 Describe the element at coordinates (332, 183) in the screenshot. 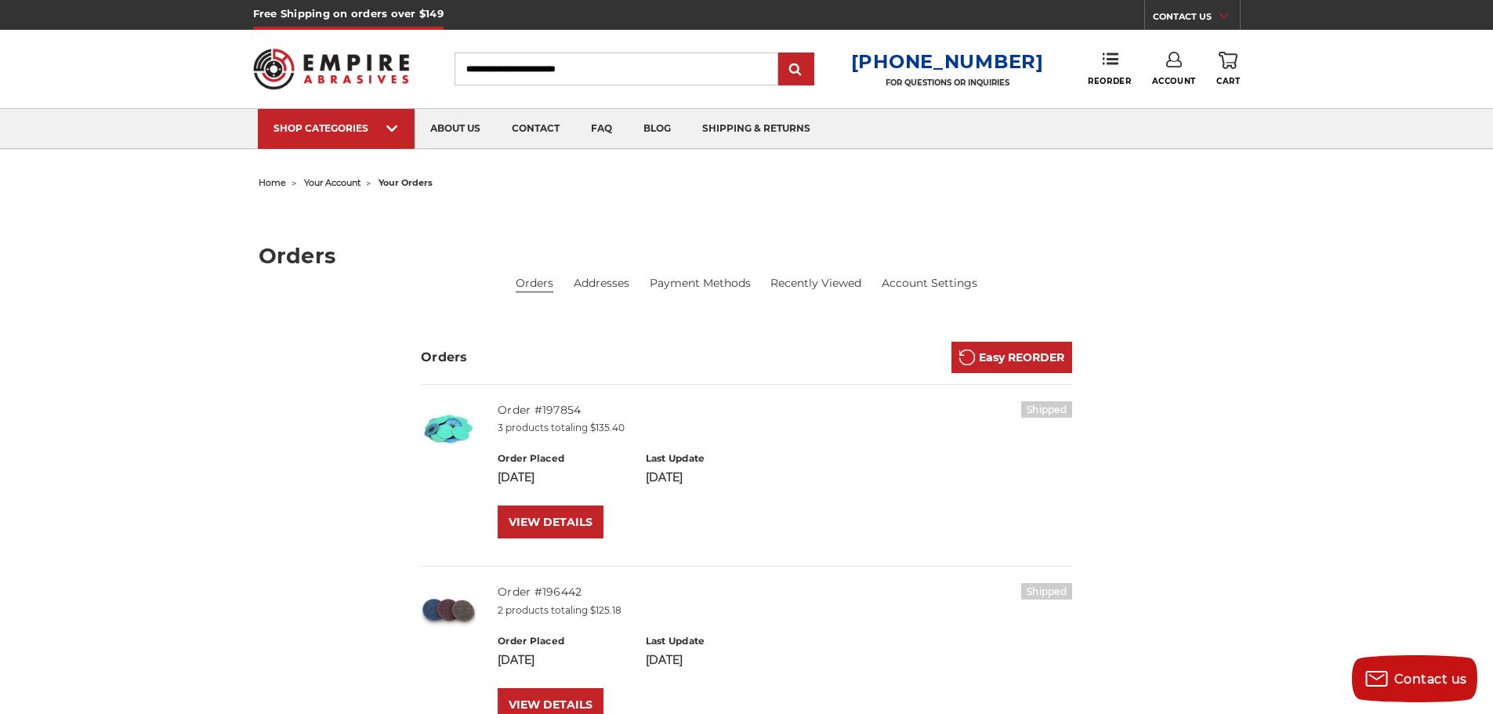

I see `span: your account` at that location.